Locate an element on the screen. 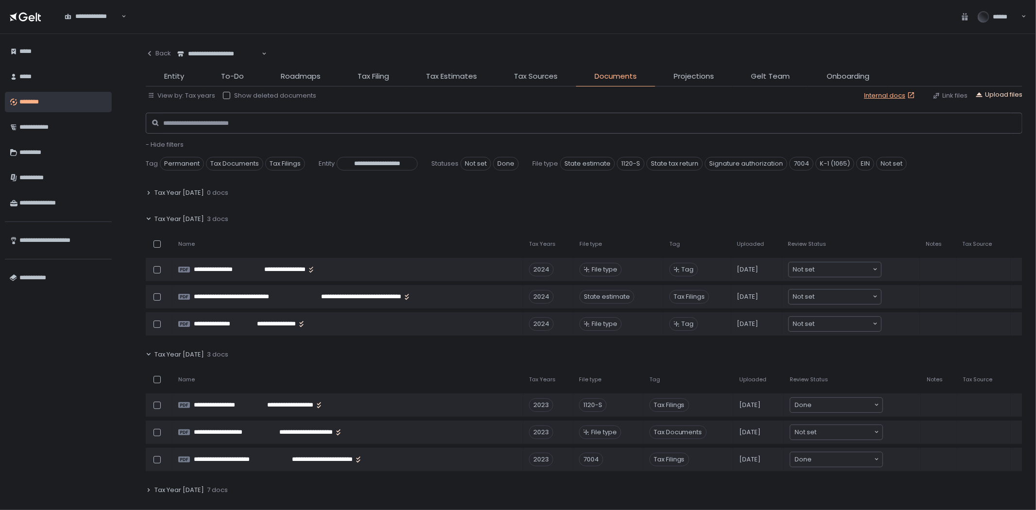 This screenshot has height=510, width=1036. a: Internal docs is located at coordinates (891, 96).